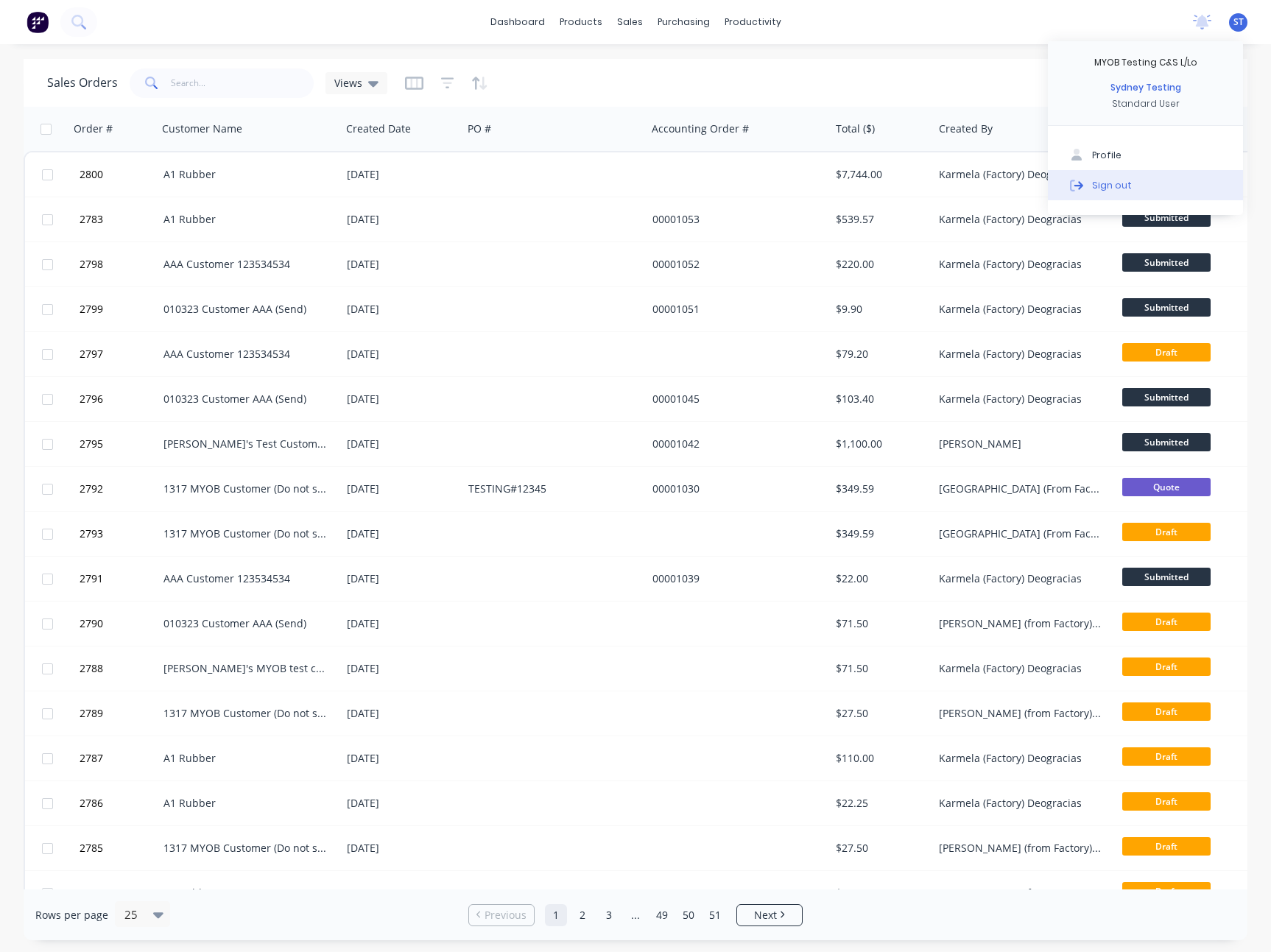  What do you see at coordinates (879, 219) in the screenshot?
I see `div: $539.57` at bounding box center [879, 219].